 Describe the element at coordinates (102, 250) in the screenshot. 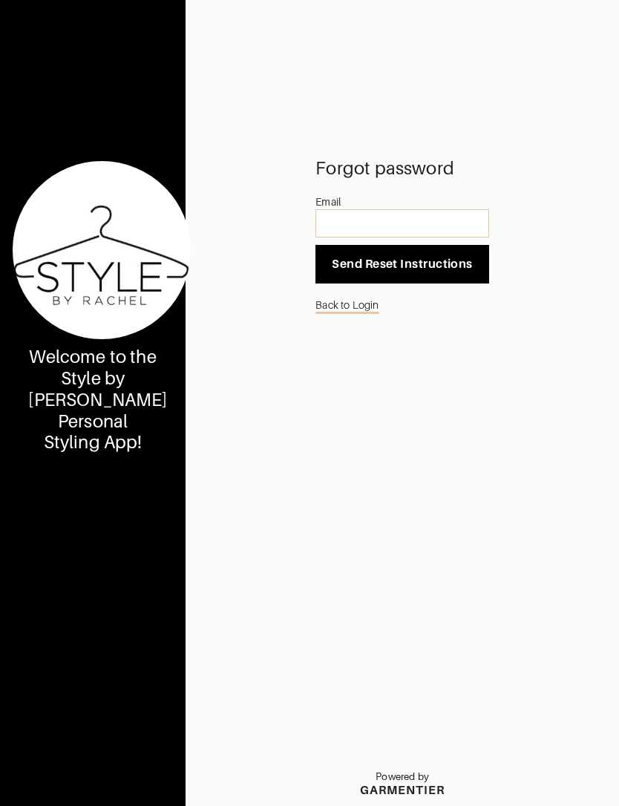

I see `img: 1575506322011.jpg.jpg` at that location.